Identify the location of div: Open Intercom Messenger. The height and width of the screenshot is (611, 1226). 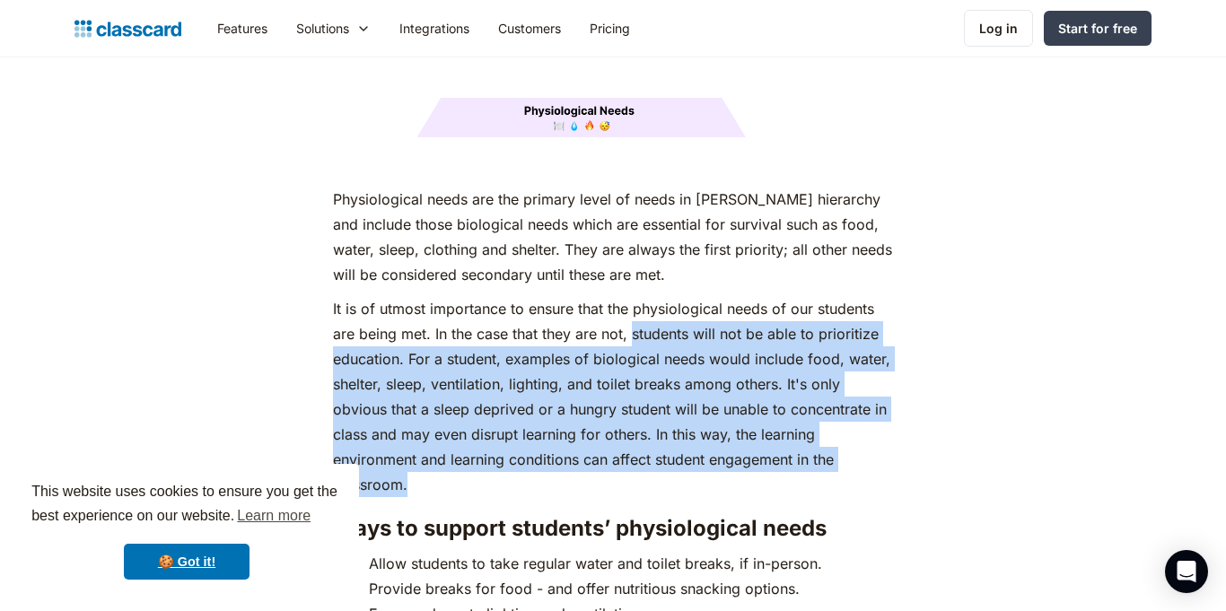
(1186, 572).